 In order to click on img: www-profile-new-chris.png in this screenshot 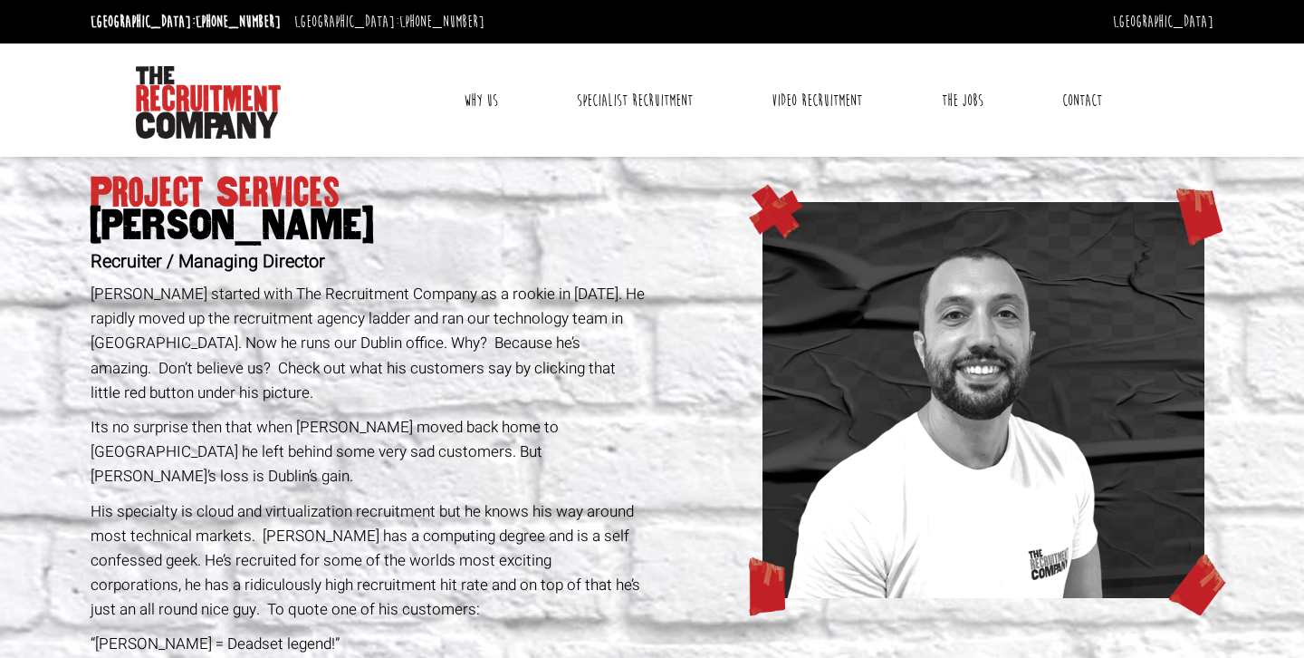, I will do `click(984, 399)`.